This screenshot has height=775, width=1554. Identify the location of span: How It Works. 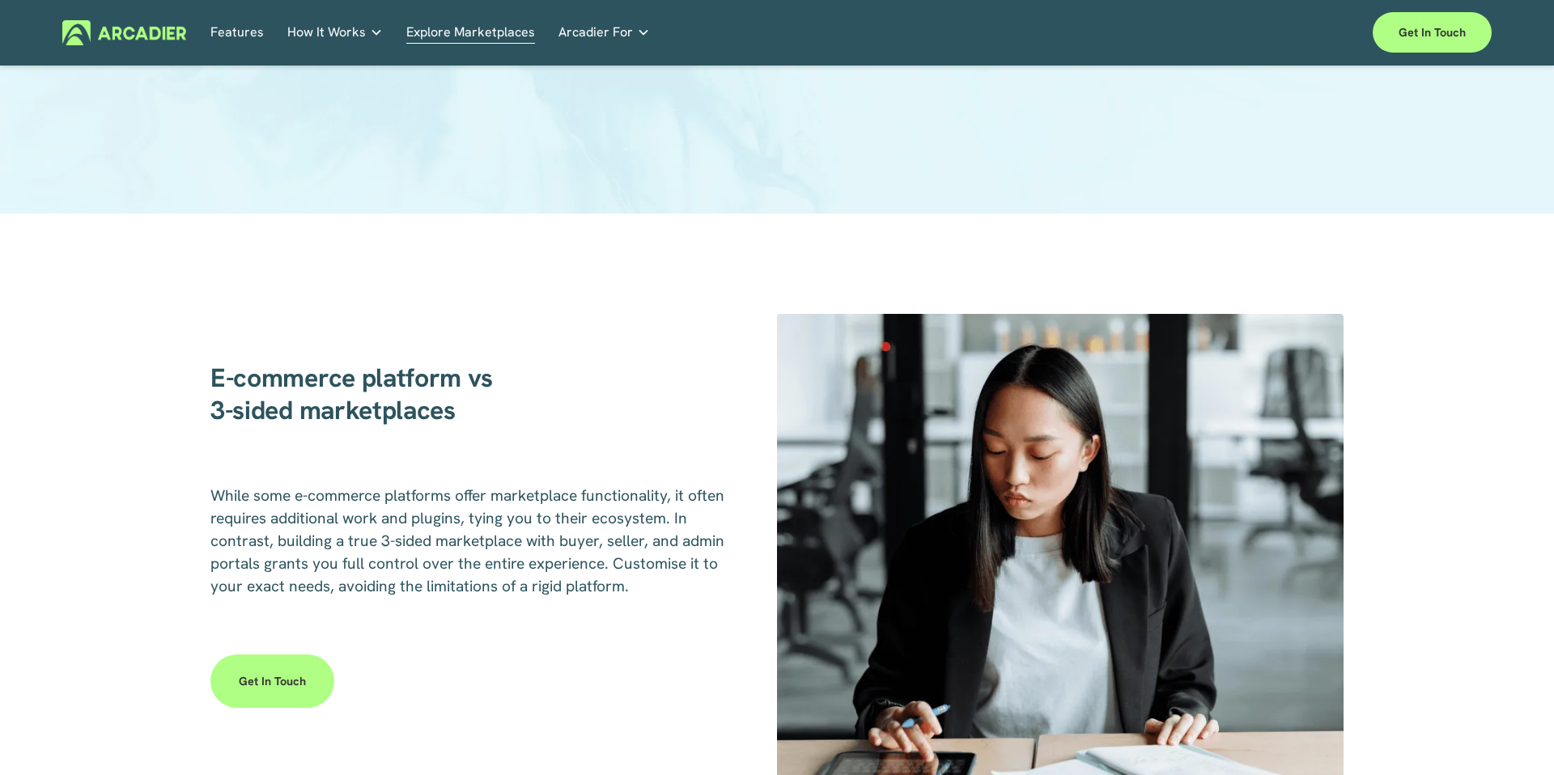
(326, 32).